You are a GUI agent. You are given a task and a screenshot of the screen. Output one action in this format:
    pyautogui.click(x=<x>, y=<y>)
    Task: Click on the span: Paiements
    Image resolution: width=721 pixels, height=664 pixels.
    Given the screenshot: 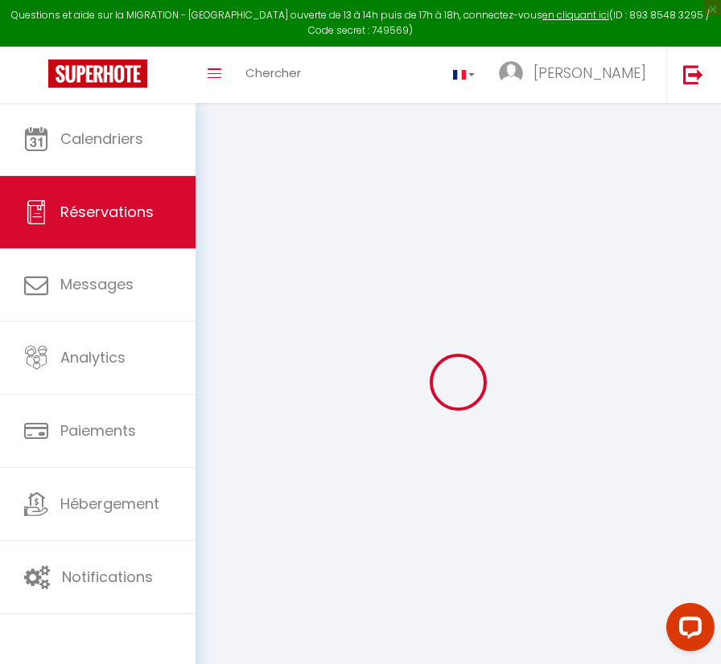 What is the action you would take?
    pyautogui.click(x=98, y=430)
    